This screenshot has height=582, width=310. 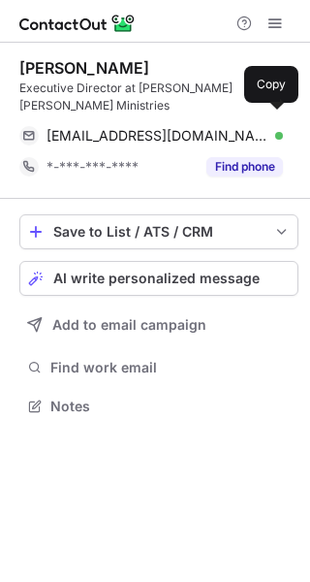 What do you see at coordinates (244, 167) in the screenshot?
I see `button: Reveal Button` at bounding box center [244, 167].